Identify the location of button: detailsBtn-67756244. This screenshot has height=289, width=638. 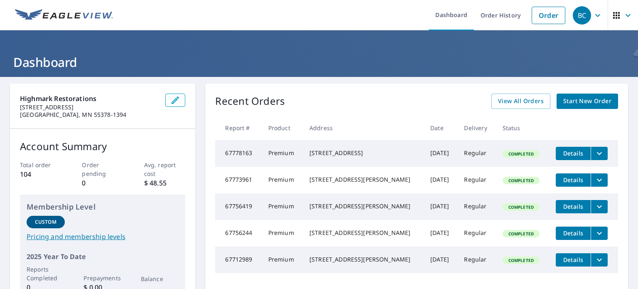
(573, 233).